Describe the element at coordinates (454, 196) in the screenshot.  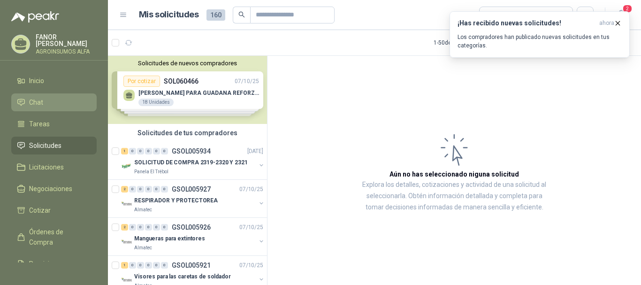
I see `p: Explora los detalles, cotizaciones y actividad de una solicitud al seleccionarla. Obtén informaci...` at that location.